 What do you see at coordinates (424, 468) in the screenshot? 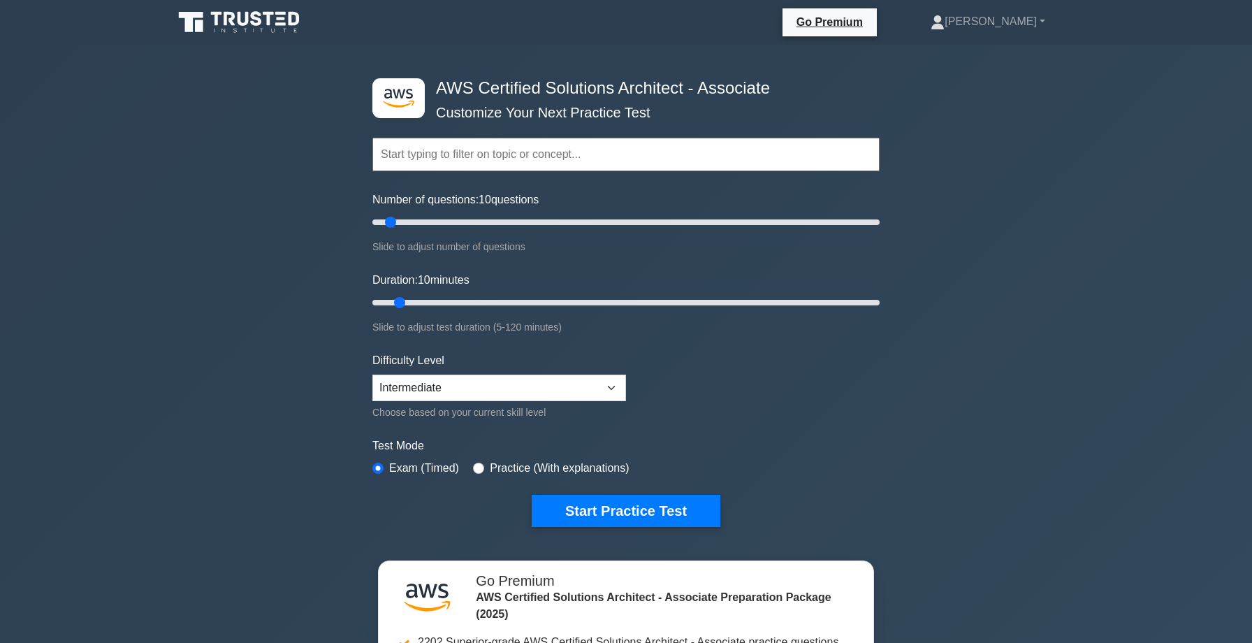
I see `label: Exam (Timed)` at bounding box center [424, 468].